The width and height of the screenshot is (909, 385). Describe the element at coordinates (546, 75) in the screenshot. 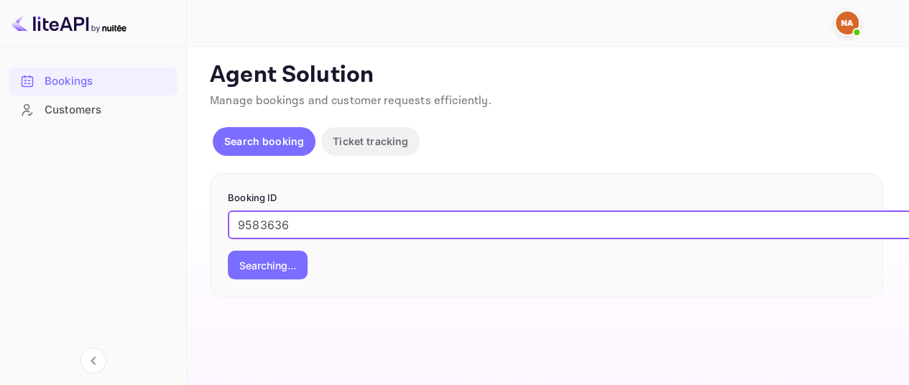

I see `p: Agent Solution` at that location.